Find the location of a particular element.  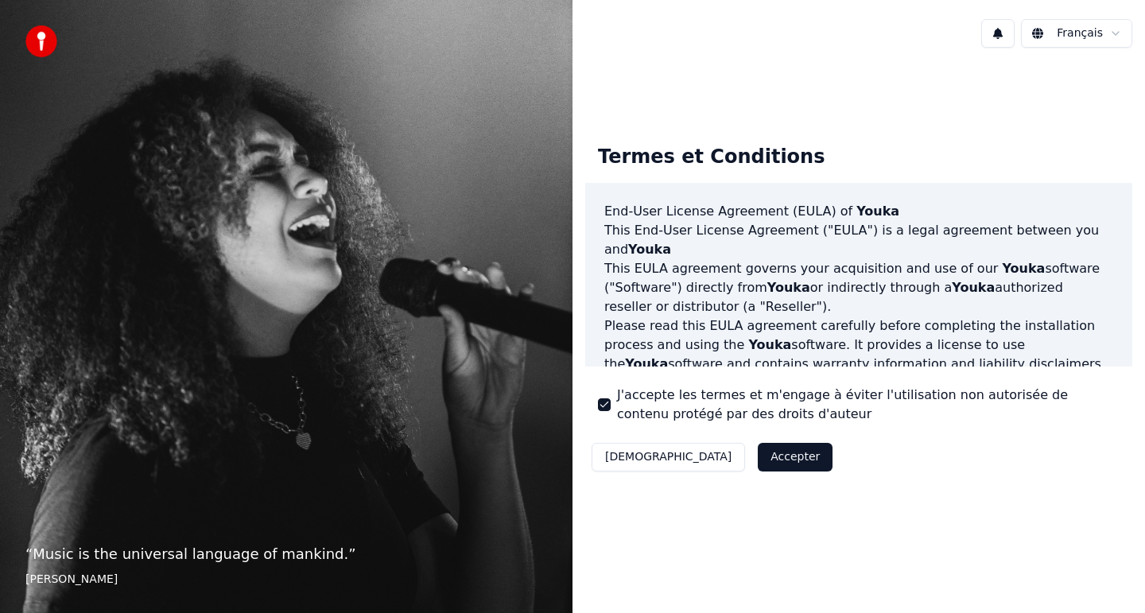

button: Accepter is located at coordinates (795, 457).